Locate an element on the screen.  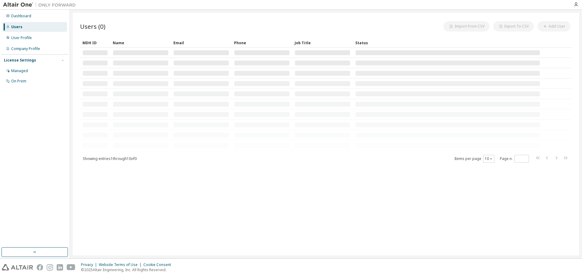
div: Status is located at coordinates (447, 43).